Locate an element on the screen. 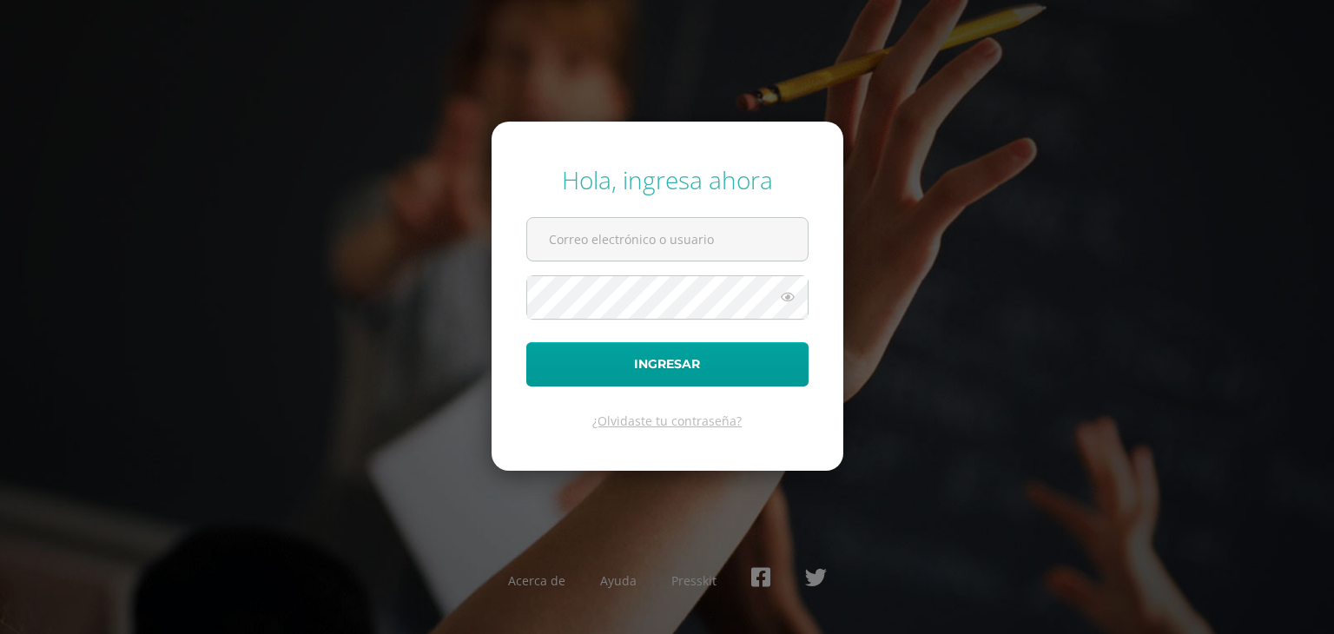  a: ¿Olvidaste tu contraseña? is located at coordinates (667, 420).